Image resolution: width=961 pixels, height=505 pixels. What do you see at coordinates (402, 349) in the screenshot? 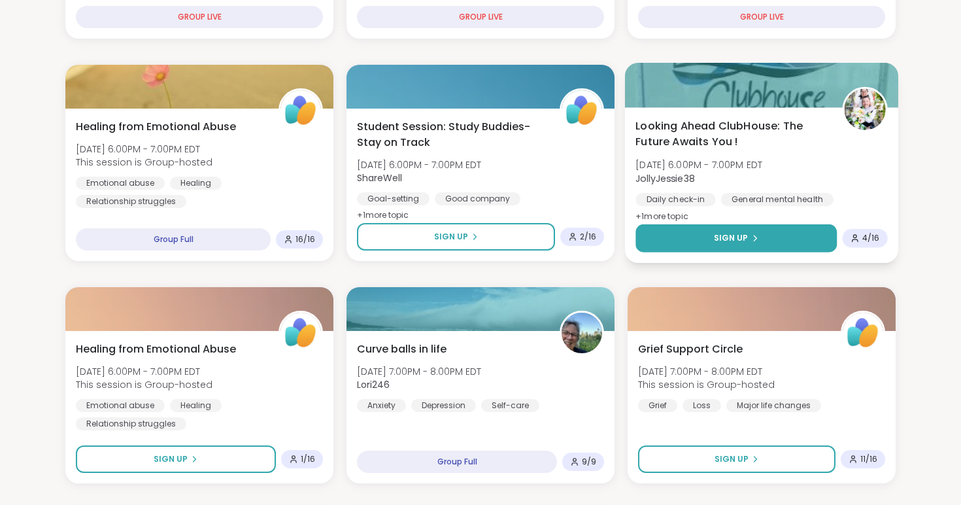
I see `span: Curve balls in life` at bounding box center [402, 349].